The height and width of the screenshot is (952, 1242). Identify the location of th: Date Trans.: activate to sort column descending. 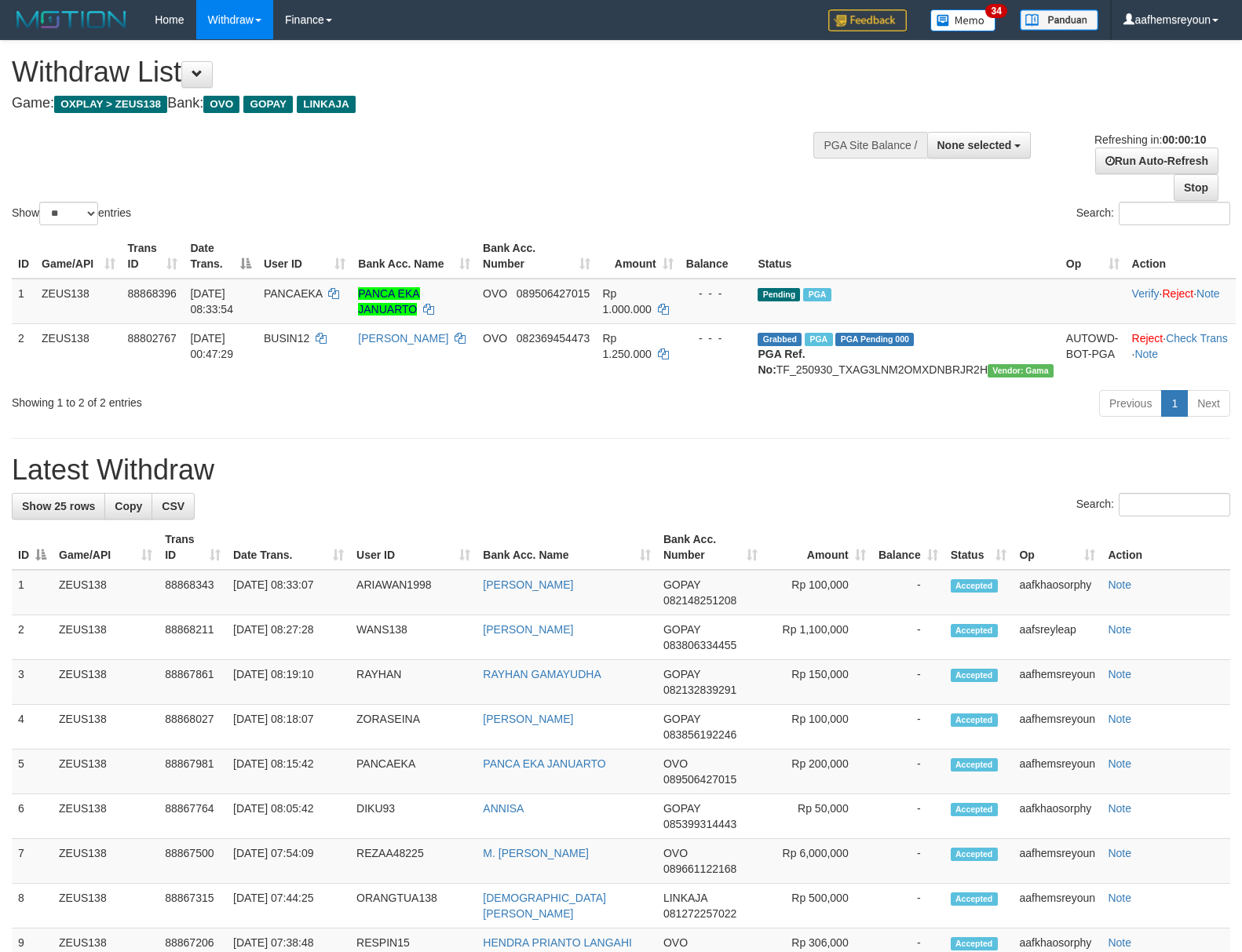
(220, 256).